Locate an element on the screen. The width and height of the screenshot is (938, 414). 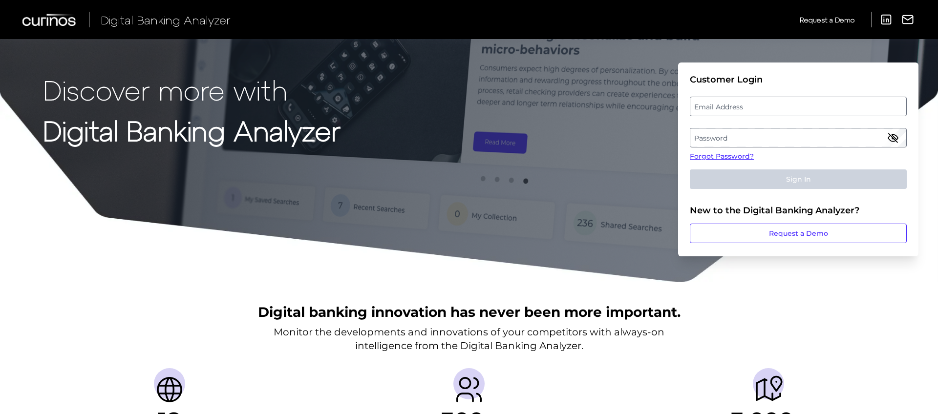
img: Providers is located at coordinates (469, 390).